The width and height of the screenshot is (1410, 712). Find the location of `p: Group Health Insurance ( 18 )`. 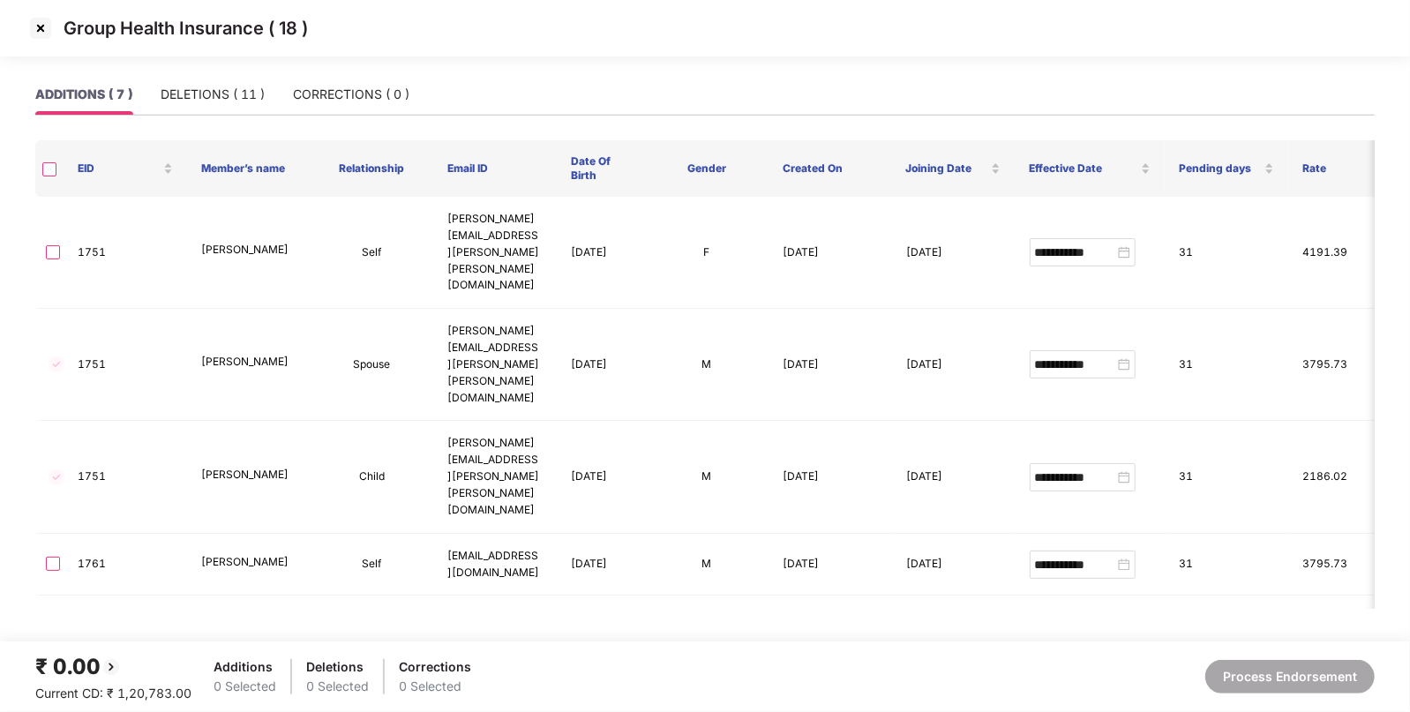

p: Group Health Insurance ( 18 ) is located at coordinates (185, 28).